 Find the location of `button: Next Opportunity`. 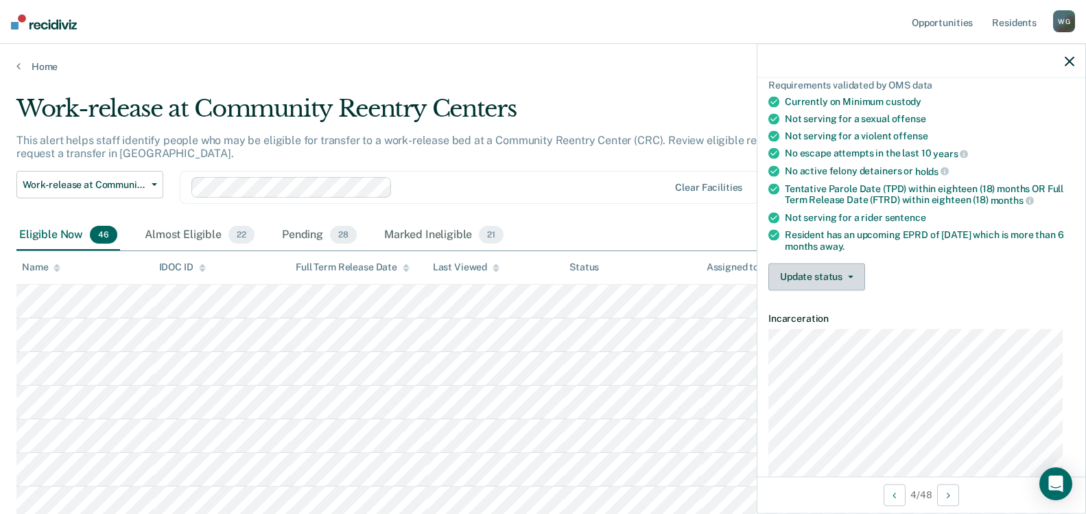

button: Next Opportunity is located at coordinates (948, 495).